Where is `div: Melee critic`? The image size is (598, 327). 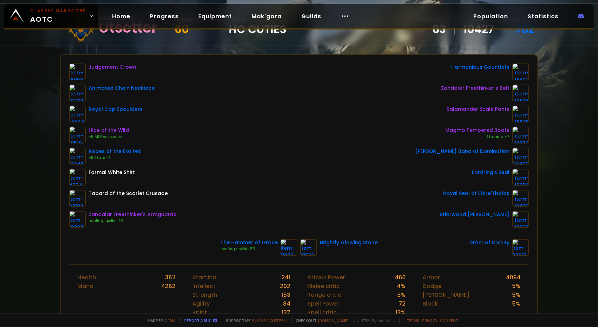
div: Melee critic is located at coordinates (324, 286).